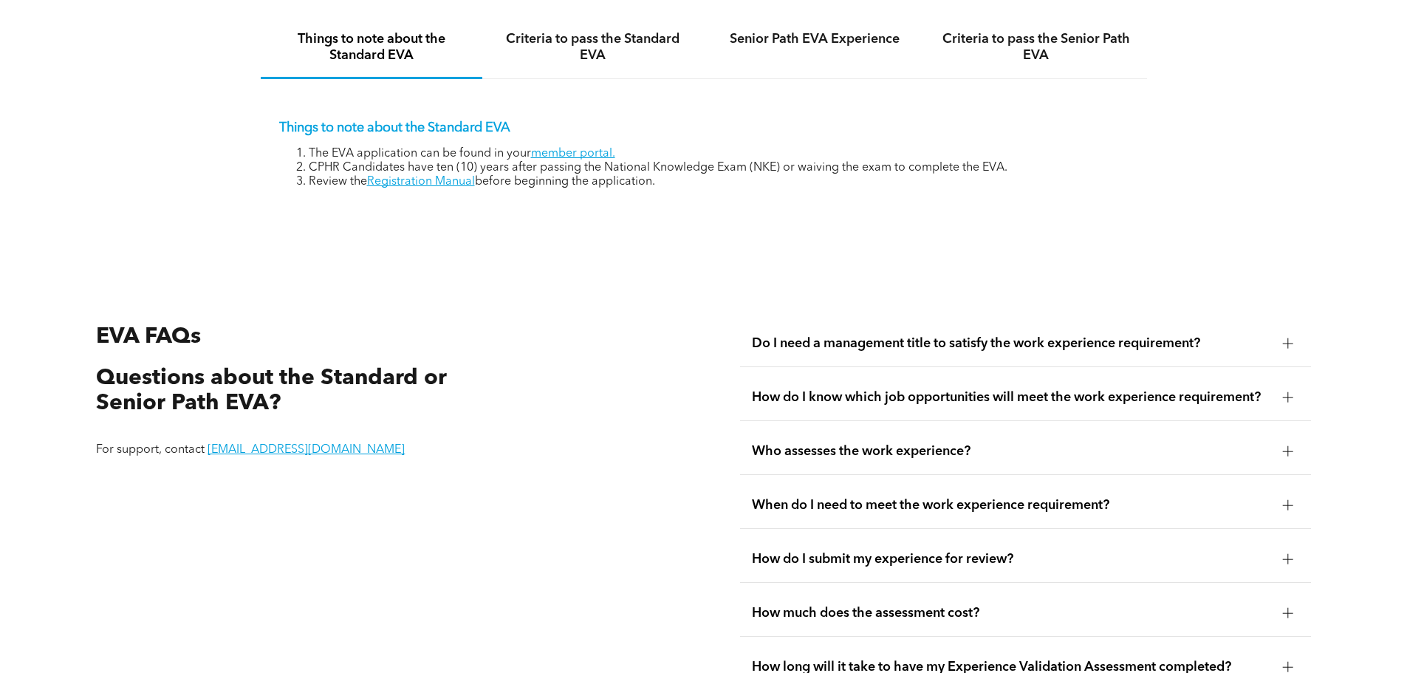 This screenshot has width=1407, height=673. What do you see at coordinates (1011, 559) in the screenshot?
I see `span: How do I submit my experience for review?` at bounding box center [1011, 559].